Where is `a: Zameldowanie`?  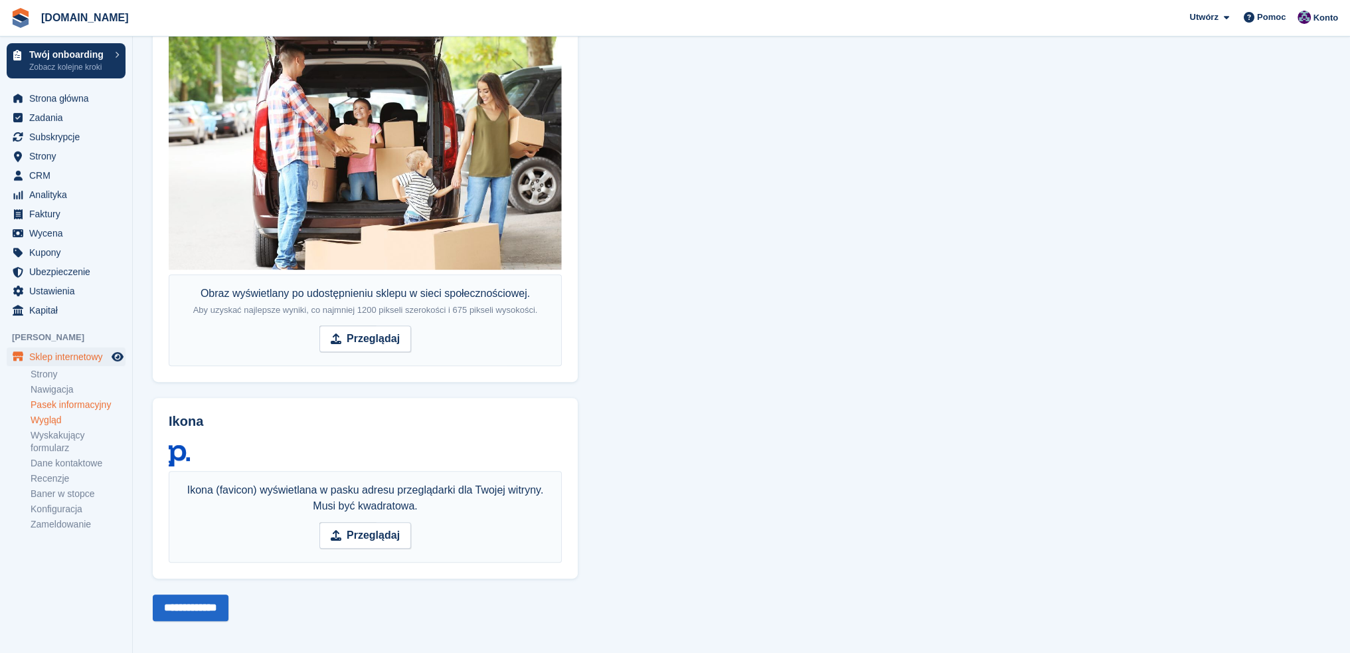 a: Zameldowanie is located at coordinates (78, 524).